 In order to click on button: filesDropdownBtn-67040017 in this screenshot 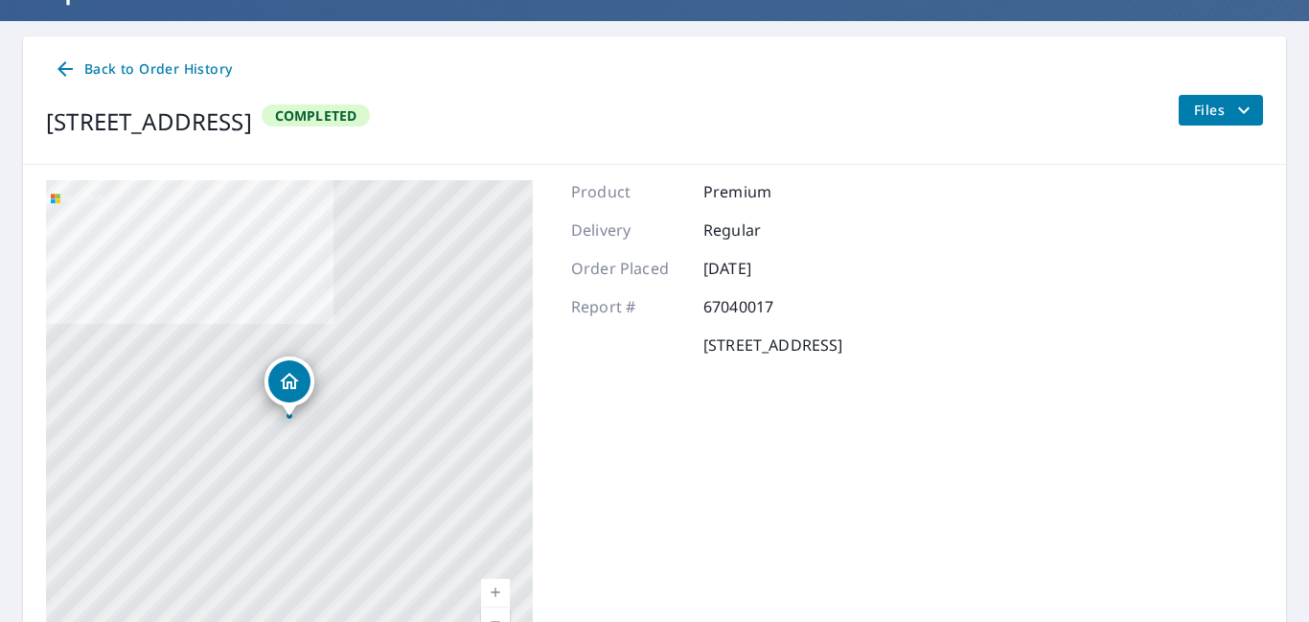, I will do `click(1220, 110)`.